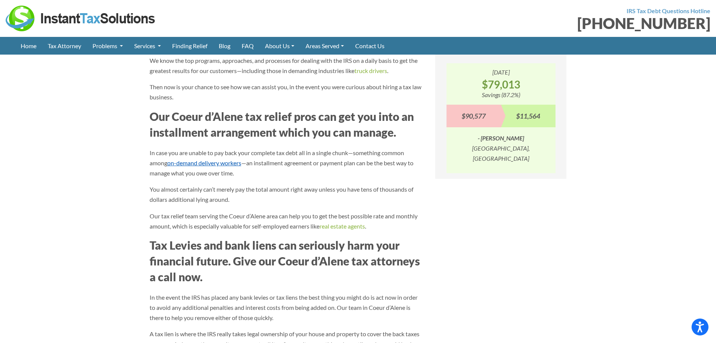  Describe the element at coordinates (147, 46) in the screenshot. I see `a: Services` at that location.